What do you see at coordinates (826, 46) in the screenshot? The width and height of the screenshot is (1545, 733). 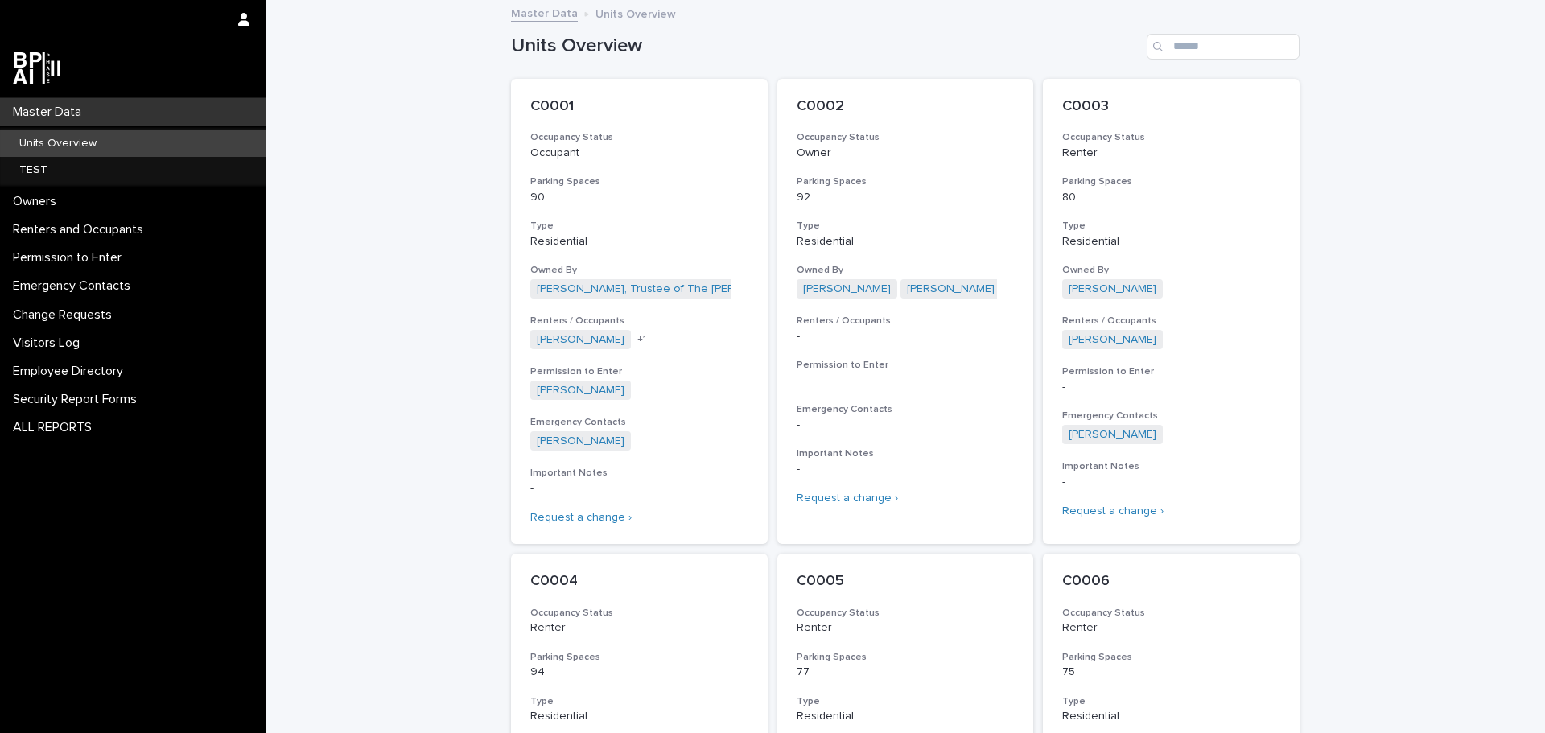 I see `h1: Units Overview` at bounding box center [826, 46].